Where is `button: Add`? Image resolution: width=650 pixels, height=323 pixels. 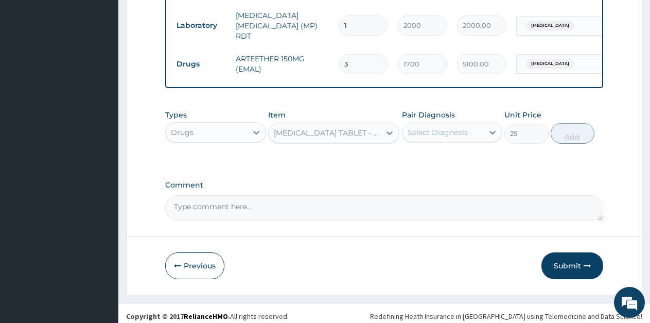
button: Add is located at coordinates (572, 133).